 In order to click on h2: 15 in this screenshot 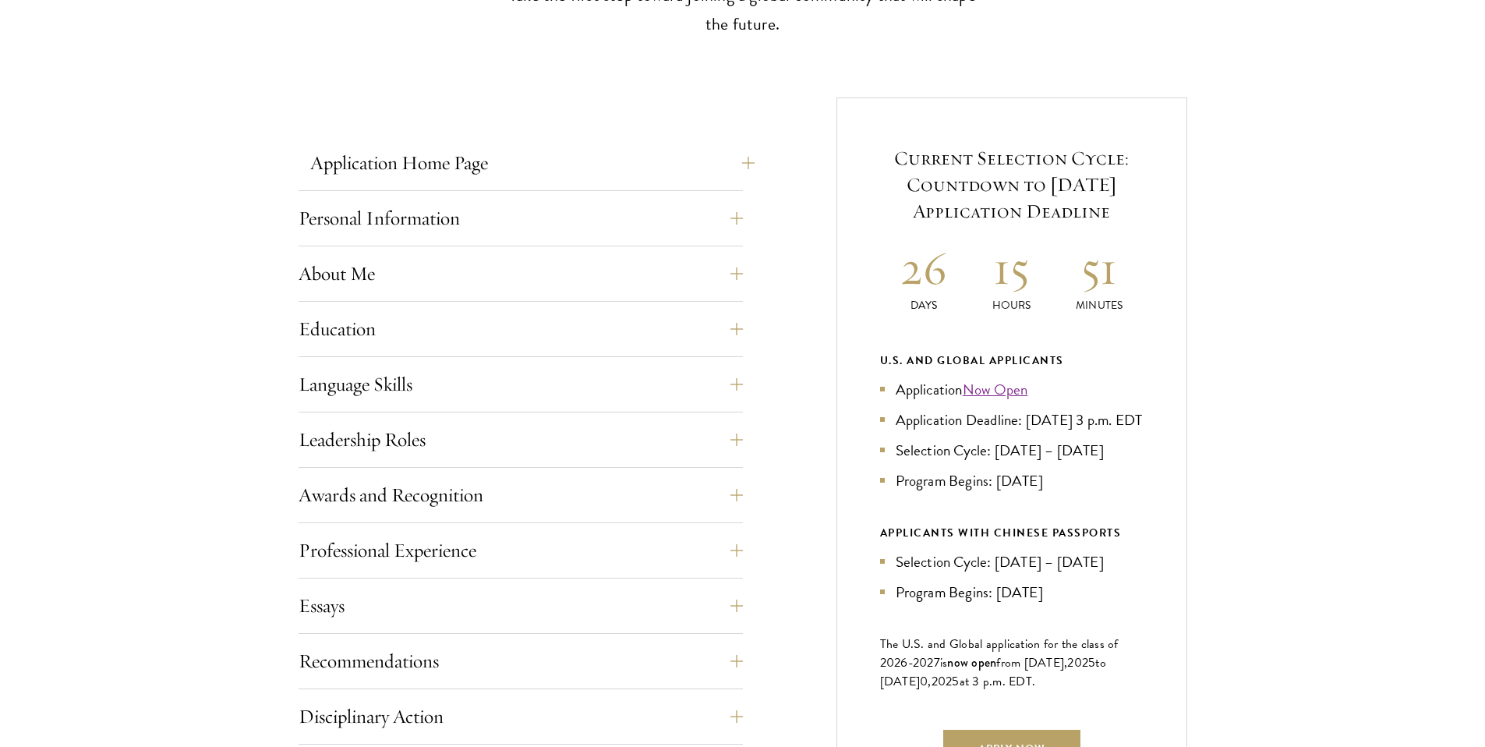, I will do `click(1011, 267)`.